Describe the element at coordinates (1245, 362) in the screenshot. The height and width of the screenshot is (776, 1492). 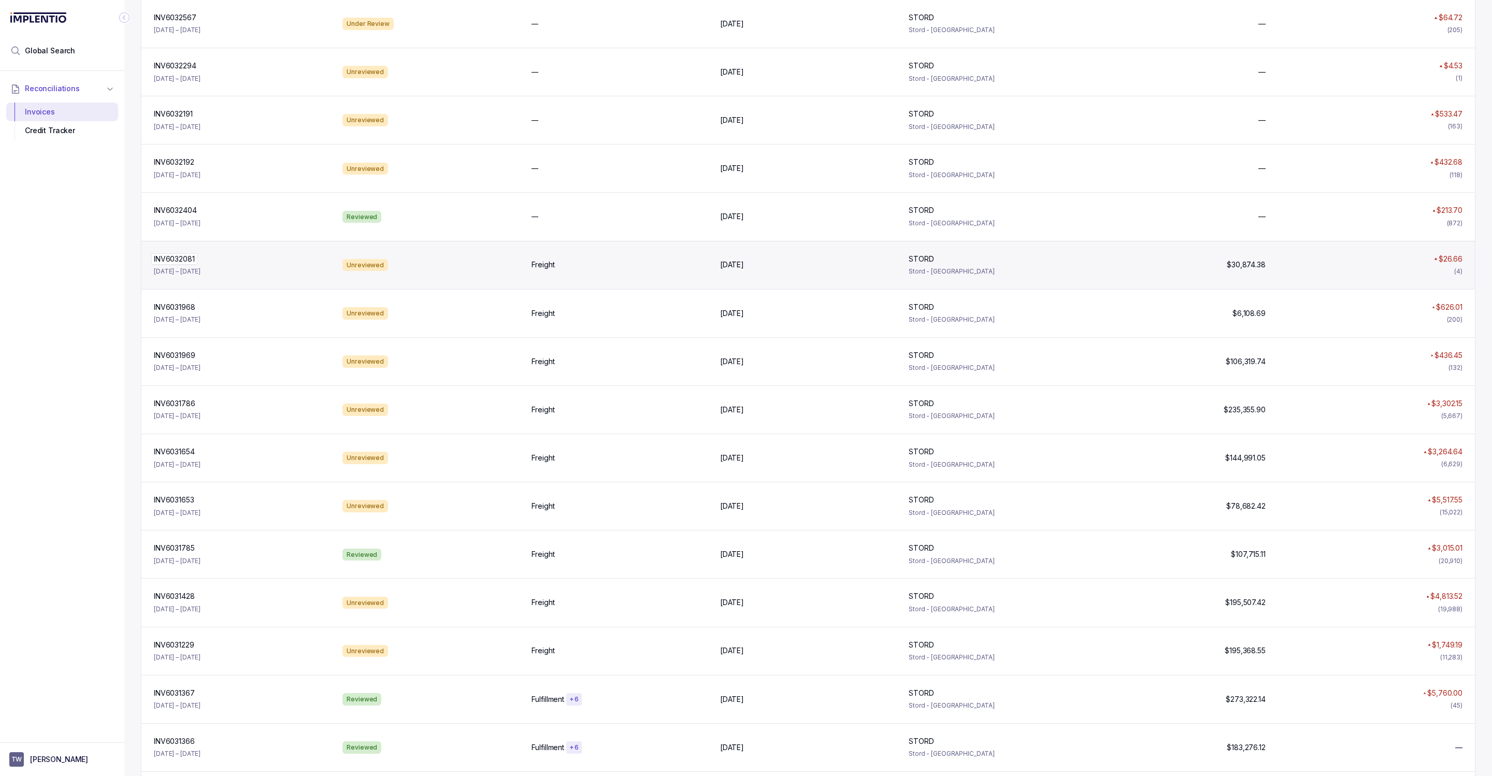
I see `p: $106,319.74` at that location.